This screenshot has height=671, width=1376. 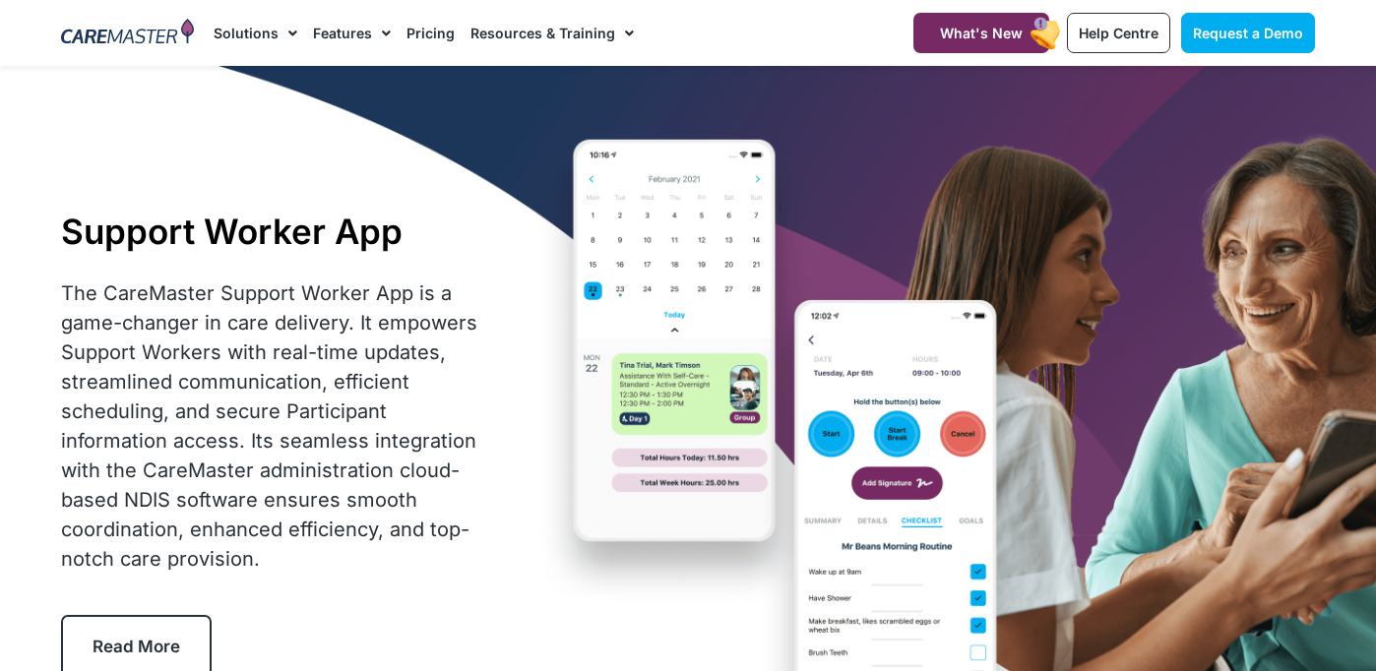 What do you see at coordinates (274, 231) in the screenshot?
I see `h1: Support Worker App` at bounding box center [274, 231].